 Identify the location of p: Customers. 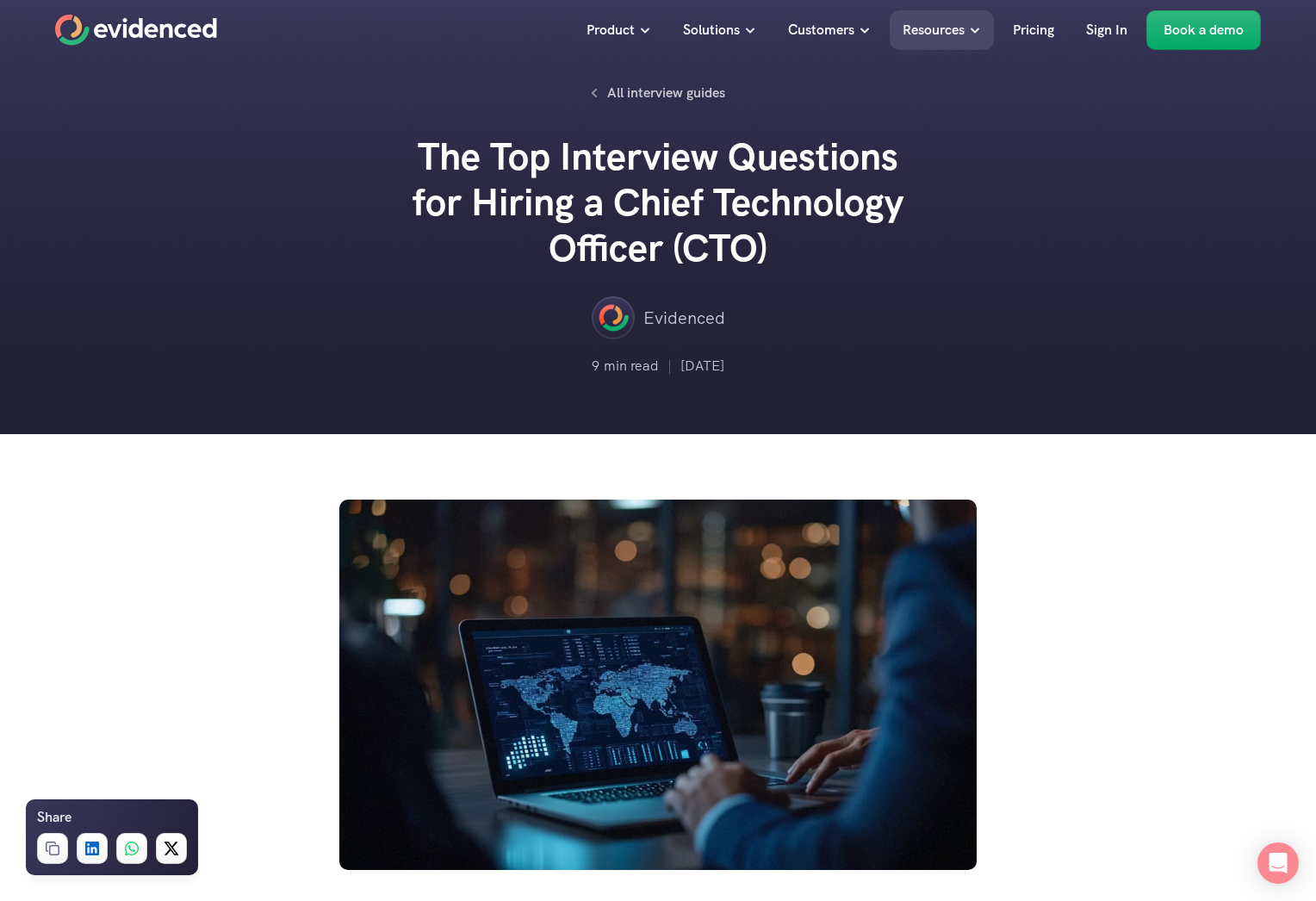
(821, 30).